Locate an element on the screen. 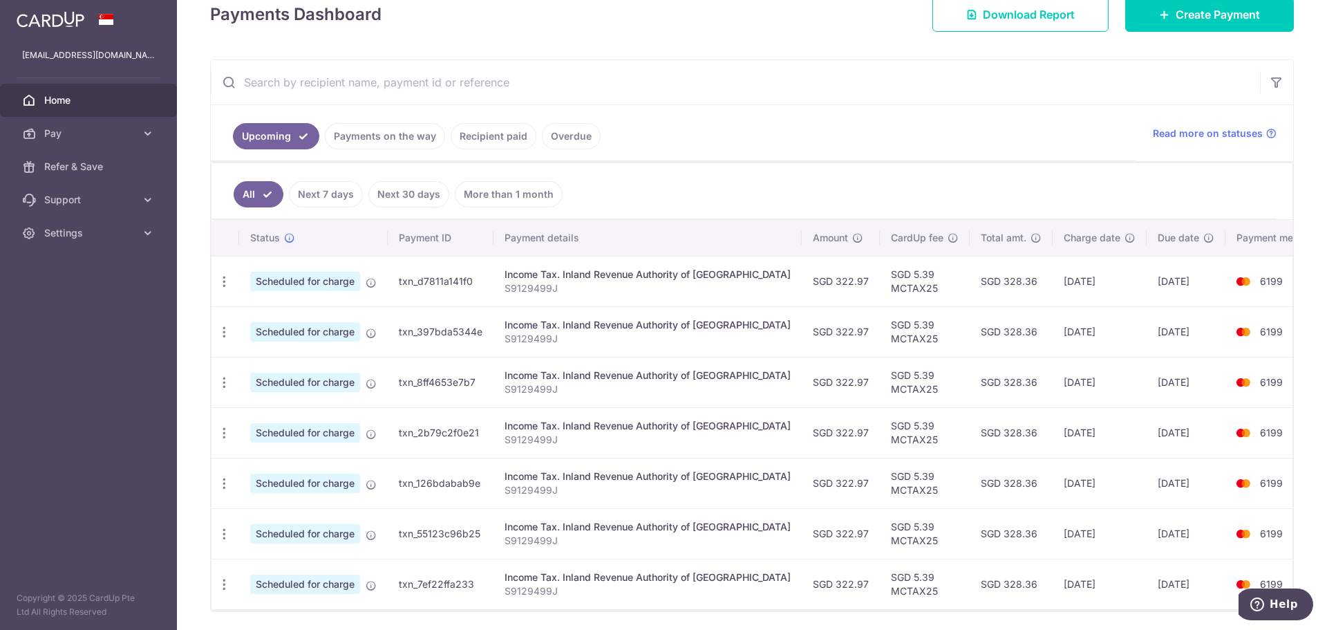  a: Recipient paid is located at coordinates (494, 136).